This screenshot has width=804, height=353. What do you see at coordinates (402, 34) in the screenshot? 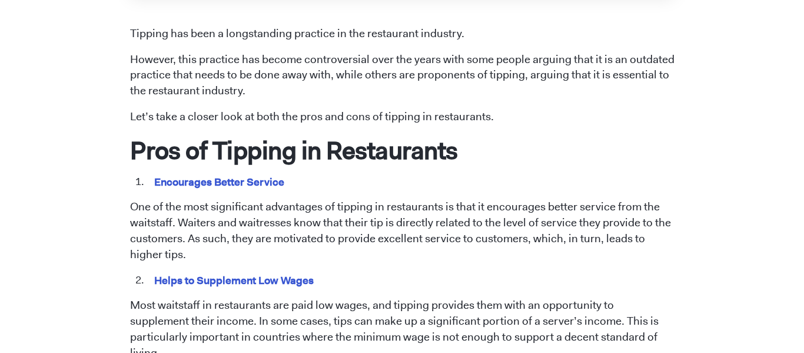
I see `p: Tipping has been a longstanding practice in the restaurant industry.` at bounding box center [402, 34].